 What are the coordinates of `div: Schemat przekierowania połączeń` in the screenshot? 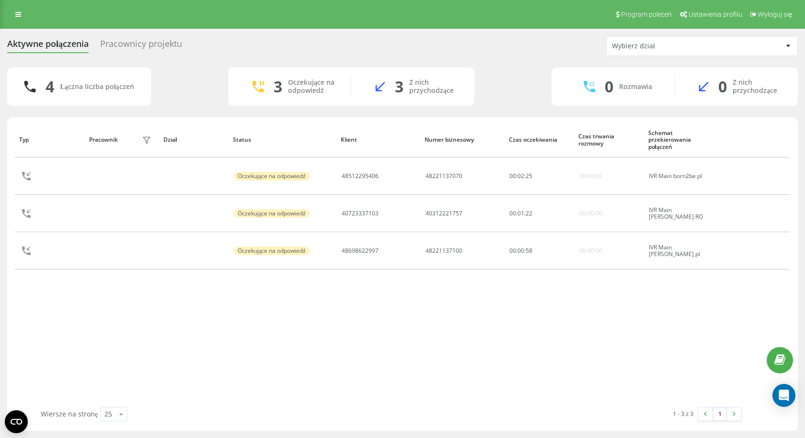 It's located at (682, 140).